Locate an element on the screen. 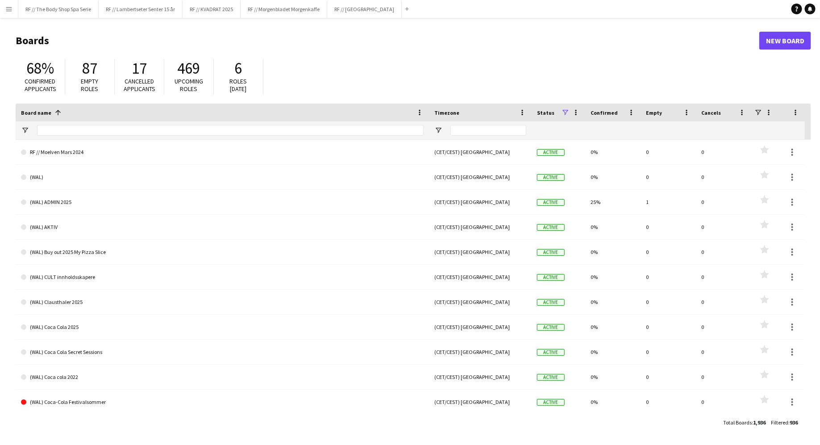 The width and height of the screenshot is (820, 445). a: (WAL) Coca Cola 2025 is located at coordinates (222, 327).